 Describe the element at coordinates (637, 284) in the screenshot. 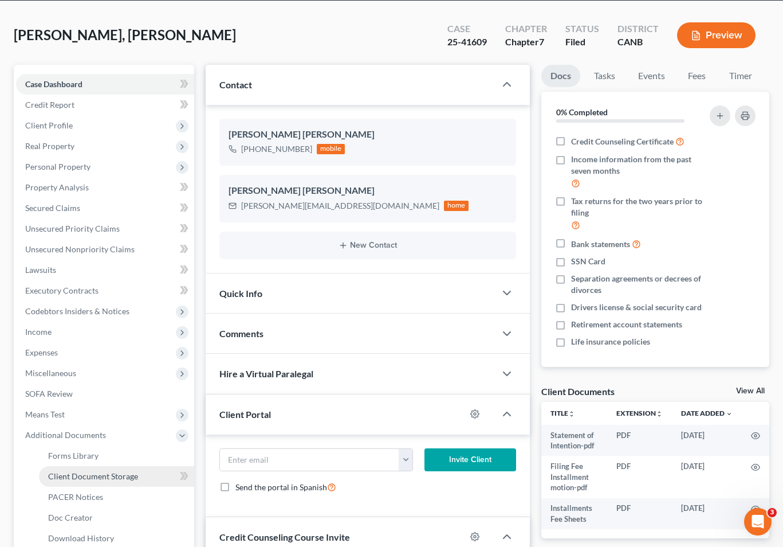

I see `span: Separation agreements or decrees of divorces` at that location.